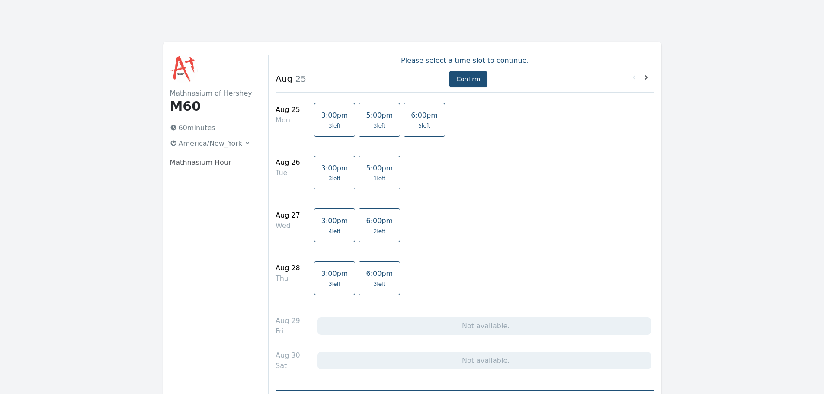  What do you see at coordinates (380, 179) in the screenshot?
I see `span: 1 left` at bounding box center [380, 179].